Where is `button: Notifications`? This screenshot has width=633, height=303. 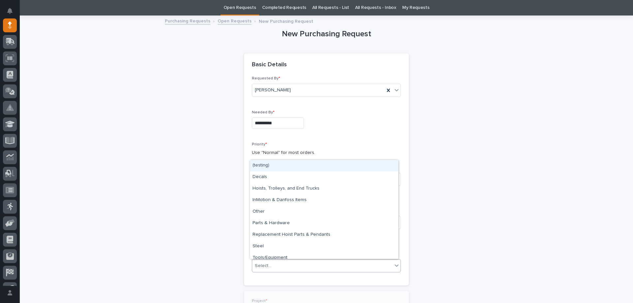
button: Notifications is located at coordinates (10, 11).